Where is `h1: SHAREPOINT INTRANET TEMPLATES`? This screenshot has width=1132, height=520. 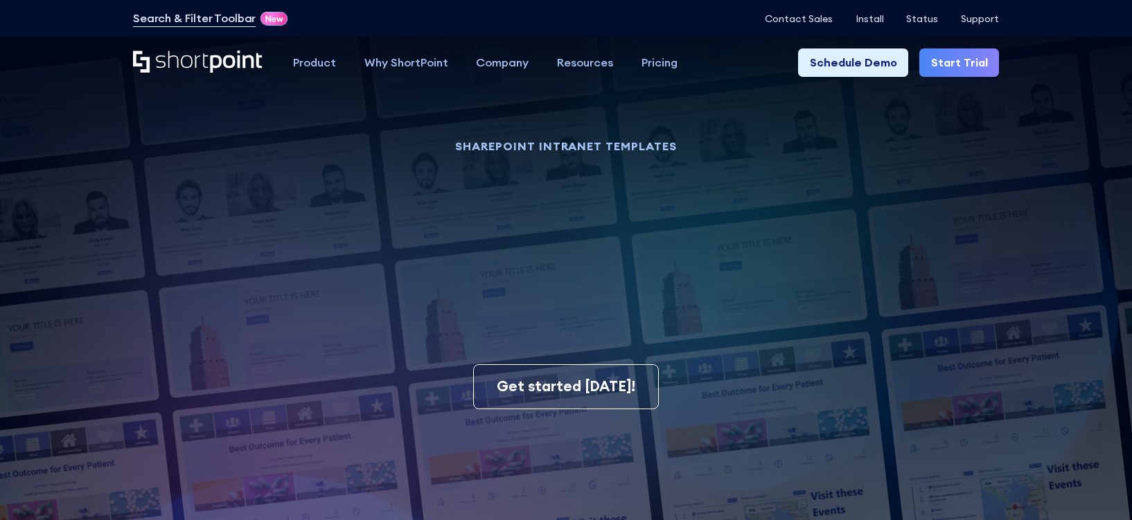 h1: SHAREPOINT INTRANET TEMPLATES is located at coordinates (566, 146).